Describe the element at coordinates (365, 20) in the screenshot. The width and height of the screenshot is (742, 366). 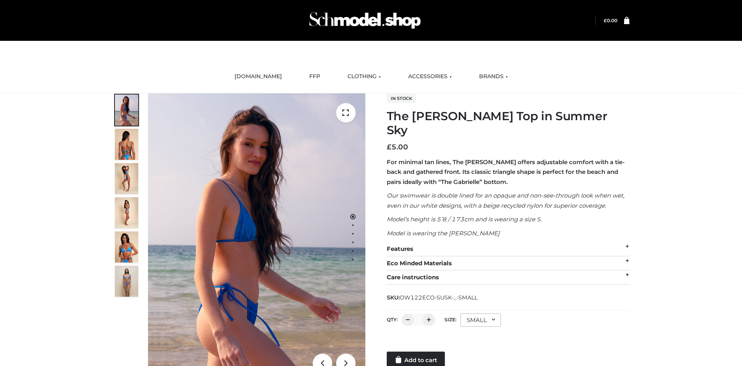
I see `a: Schmodel Admin 964` at that location.